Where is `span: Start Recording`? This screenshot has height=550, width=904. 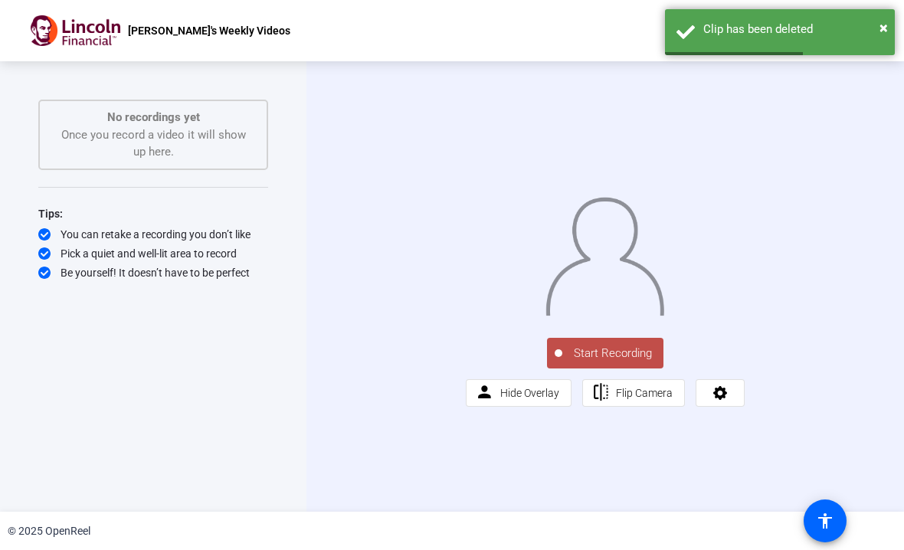 span: Start Recording is located at coordinates (613, 353).